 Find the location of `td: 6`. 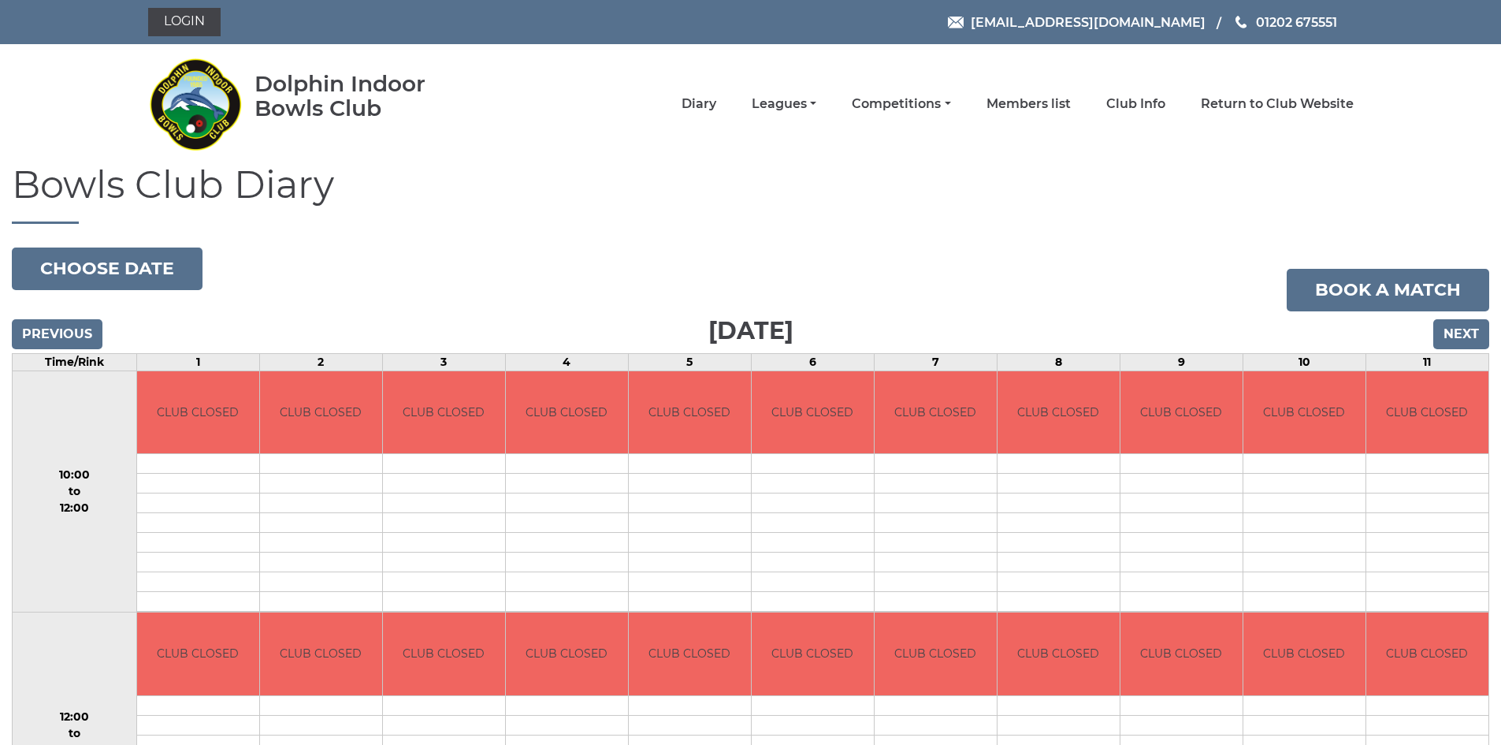

td: 6 is located at coordinates (812, 362).